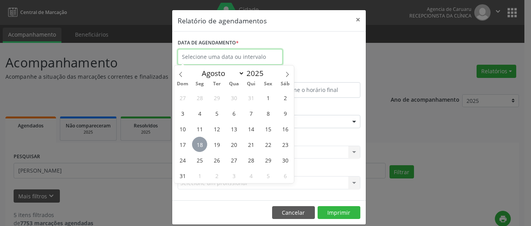  I want to click on span: Agosto 21, 2025, so click(251, 144).